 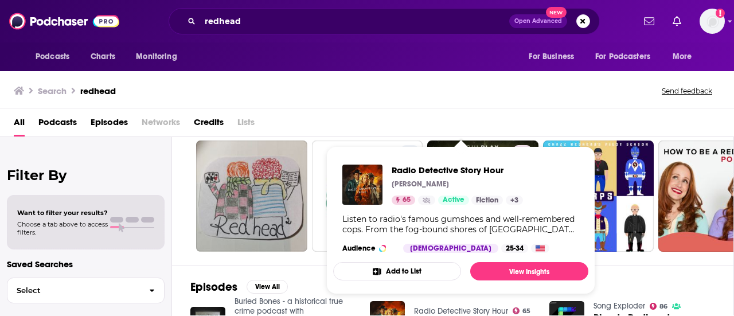 I want to click on span: Networks, so click(x=161, y=124).